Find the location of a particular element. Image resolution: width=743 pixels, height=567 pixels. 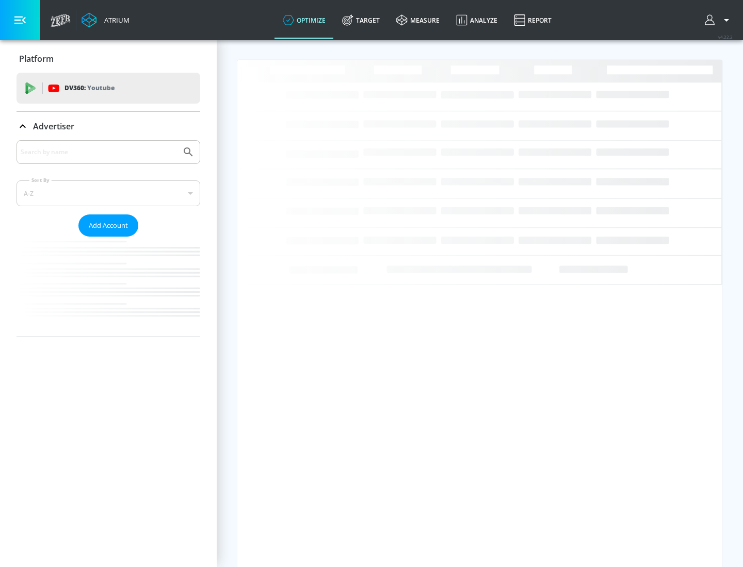

p: Advertiser is located at coordinates (54, 126).